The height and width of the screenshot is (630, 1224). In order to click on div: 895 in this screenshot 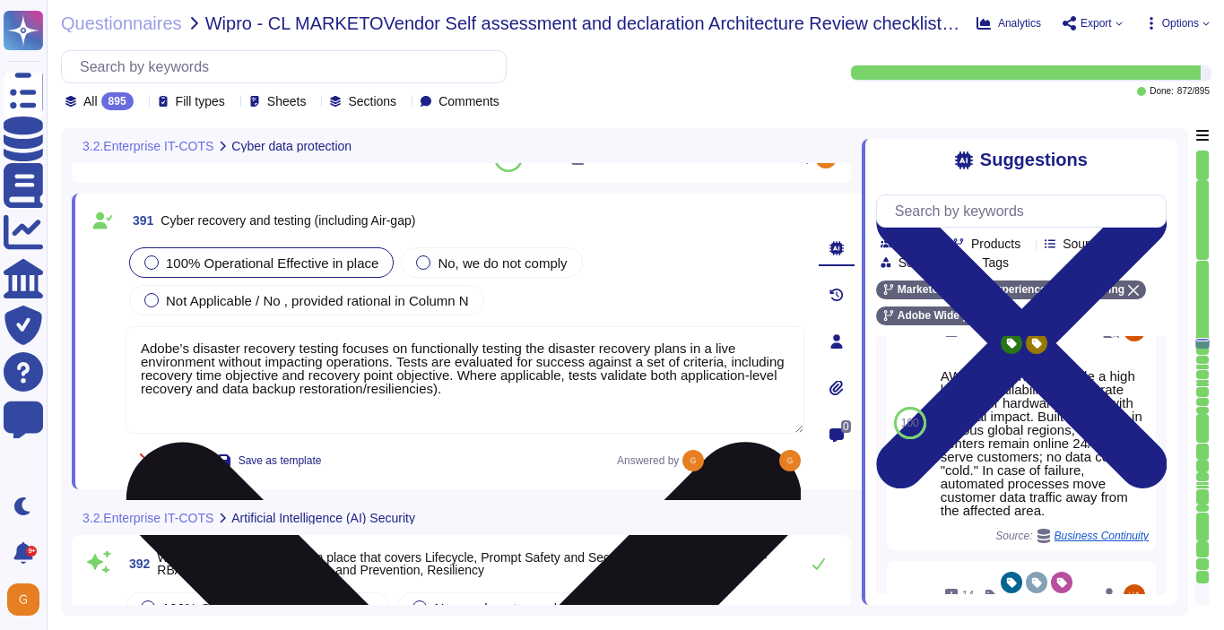, I will do `click(117, 101)`.